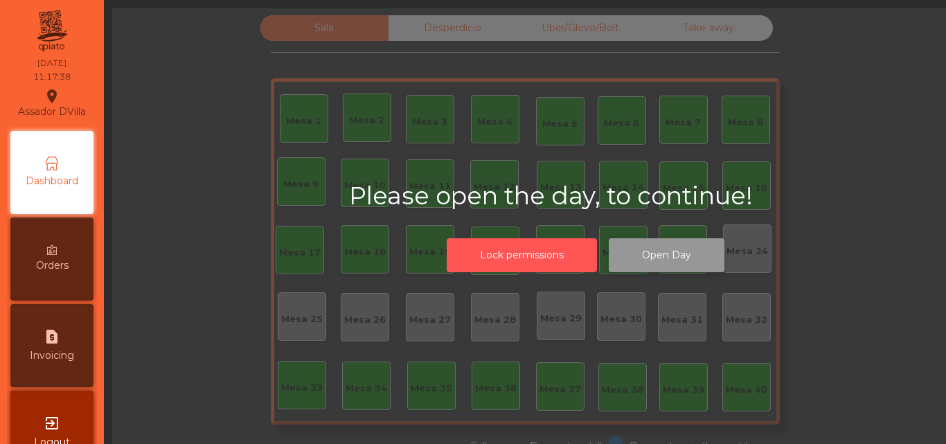 The width and height of the screenshot is (946, 444). What do you see at coordinates (51, 31) in the screenshot?
I see `img: qpiato` at bounding box center [51, 31].